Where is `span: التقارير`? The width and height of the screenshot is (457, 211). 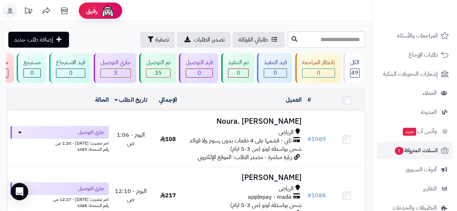
span: التقارير is located at coordinates (430, 189).